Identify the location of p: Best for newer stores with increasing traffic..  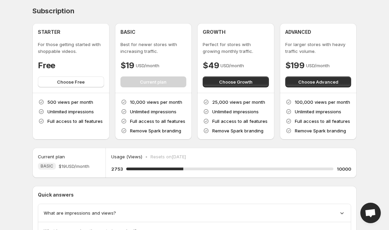
(154, 48).